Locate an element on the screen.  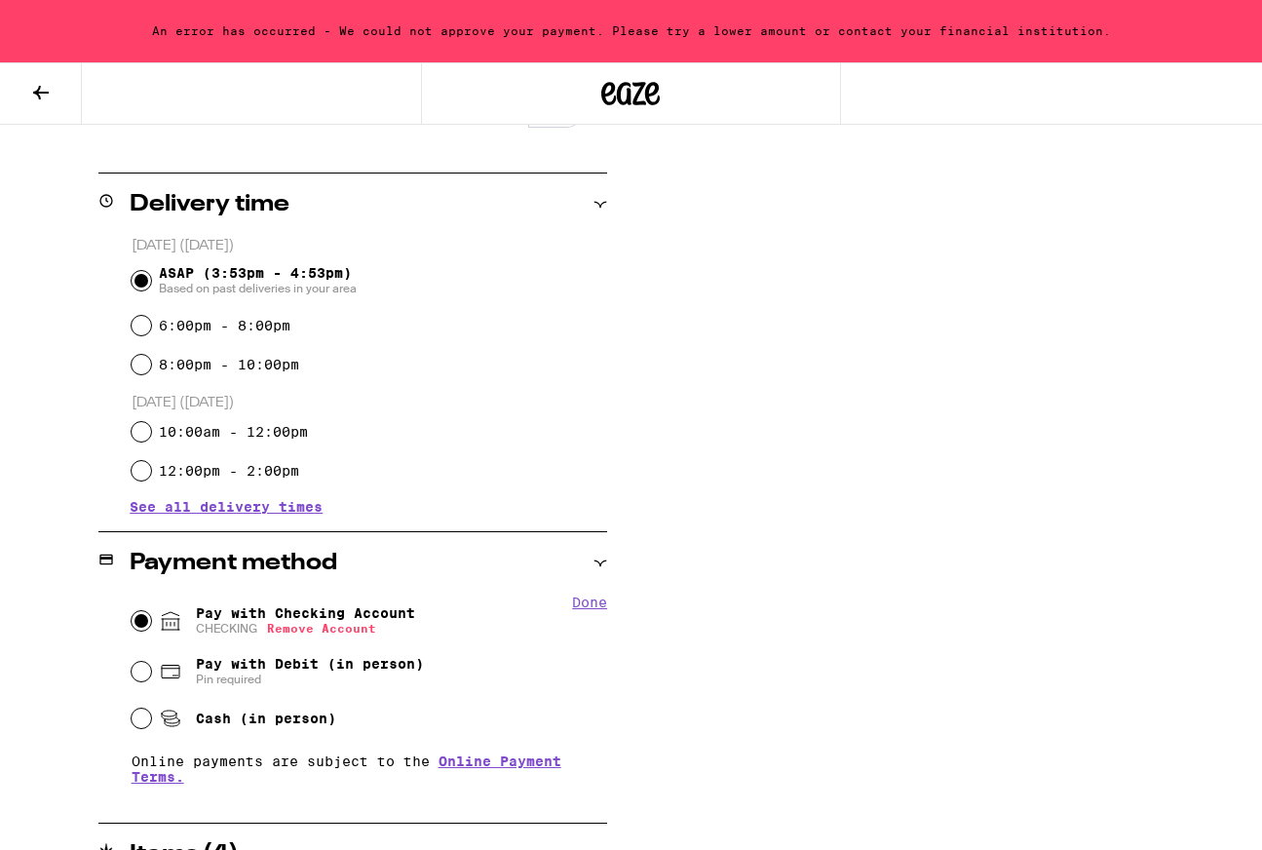
span: Pin required is located at coordinates (310, 679).